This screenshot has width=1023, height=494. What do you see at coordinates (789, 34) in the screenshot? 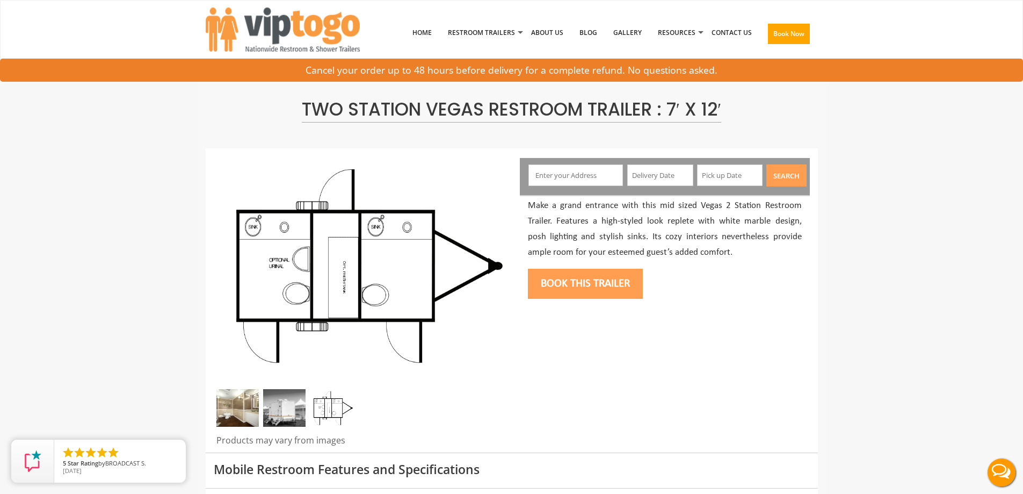
I see `button: Book Now` at bounding box center [789, 34].